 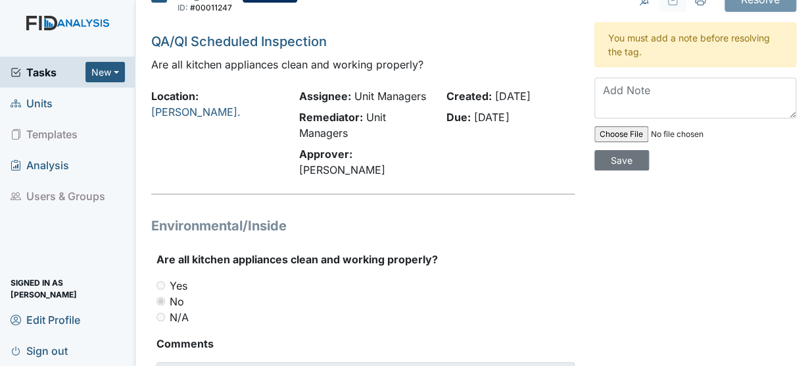 I want to click on span: Units, so click(x=32, y=103).